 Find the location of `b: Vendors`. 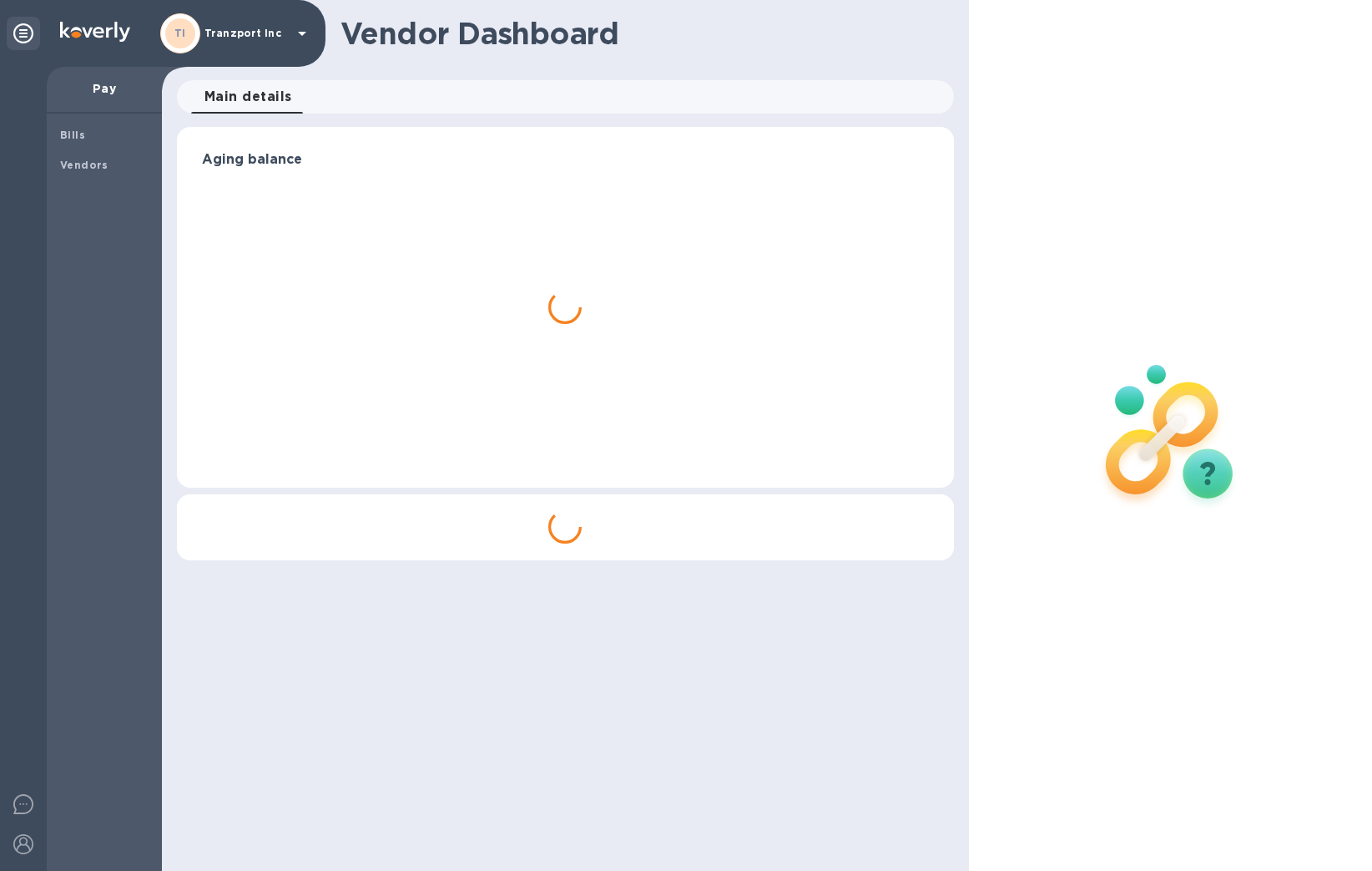

b: Vendors is located at coordinates (84, 164).